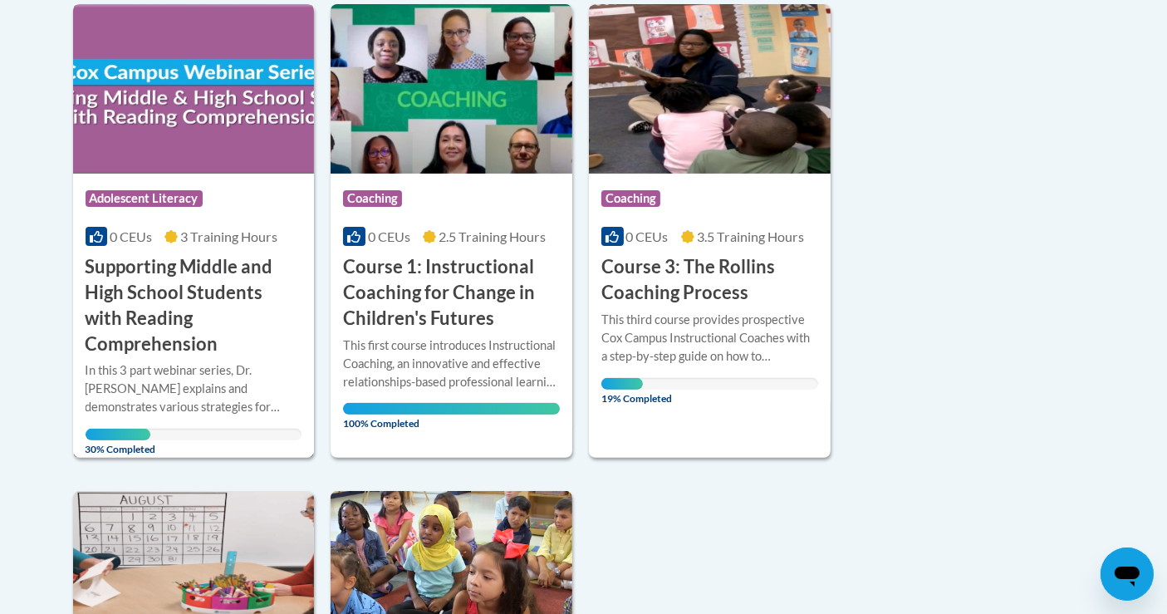 This screenshot has height=614, width=1167. What do you see at coordinates (193, 305) in the screenshot?
I see `h3: Supporting Middle and High School Students with Reading Comprehension` at bounding box center [193, 305].